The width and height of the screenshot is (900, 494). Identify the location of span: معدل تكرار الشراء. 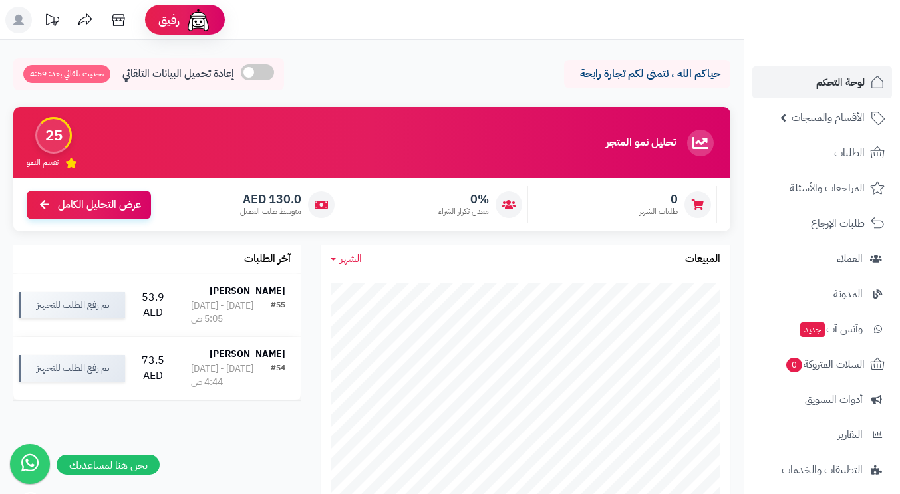
(464, 212).